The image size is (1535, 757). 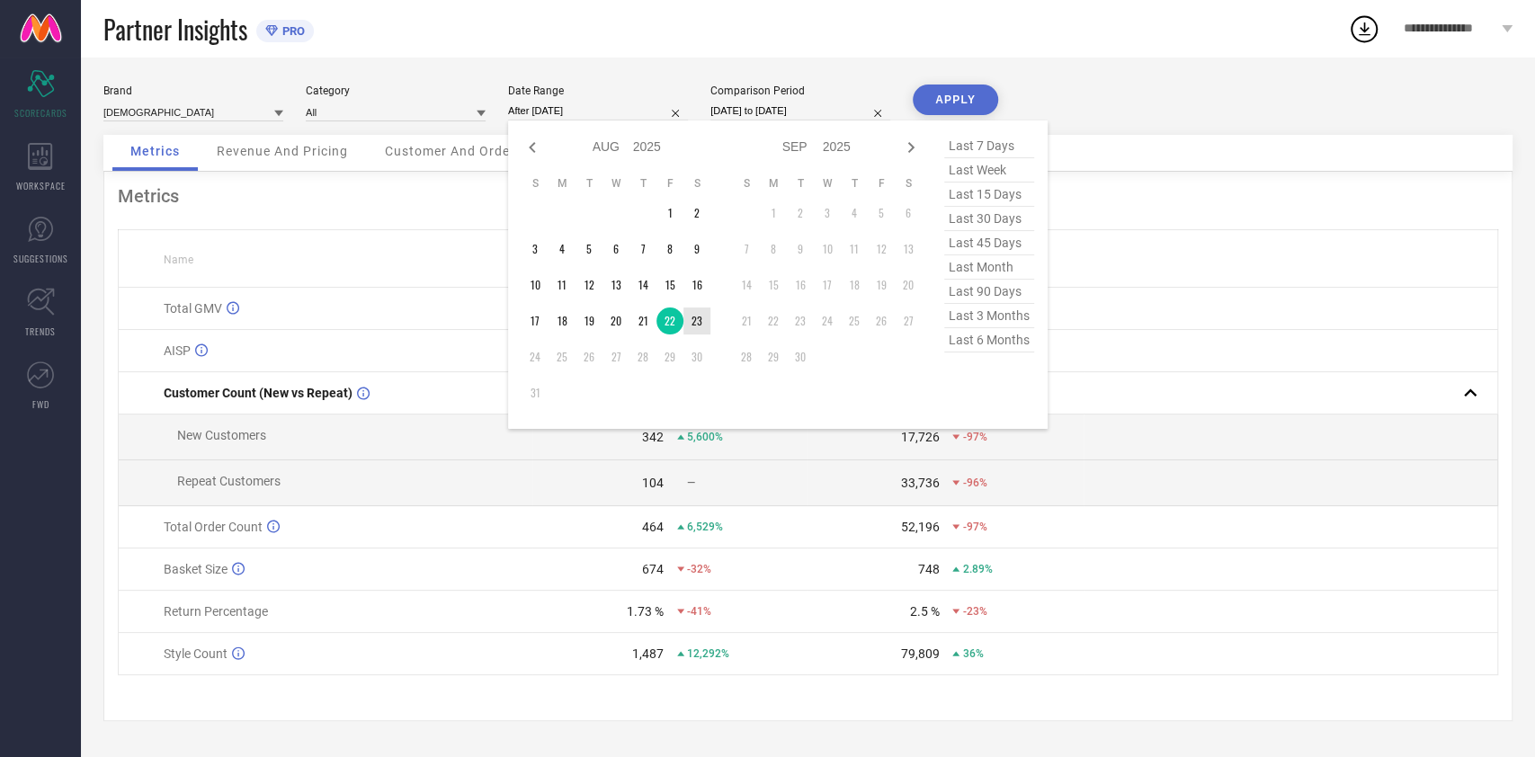 I want to click on span: New Customers, so click(x=221, y=435).